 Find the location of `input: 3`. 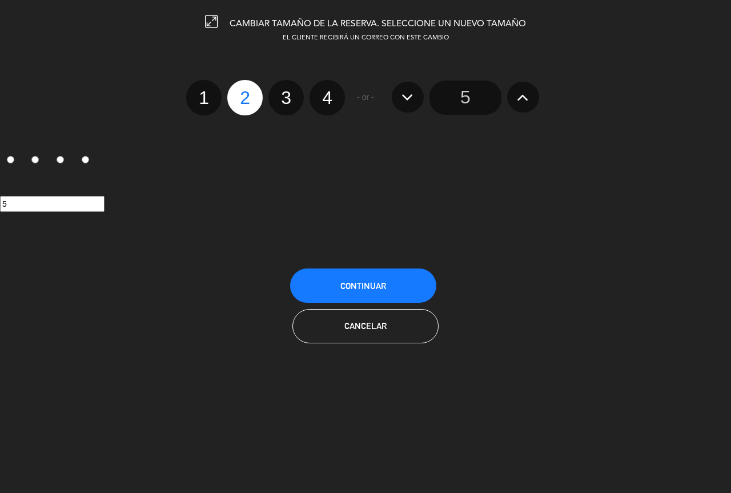

input: 3 is located at coordinates (60, 159).